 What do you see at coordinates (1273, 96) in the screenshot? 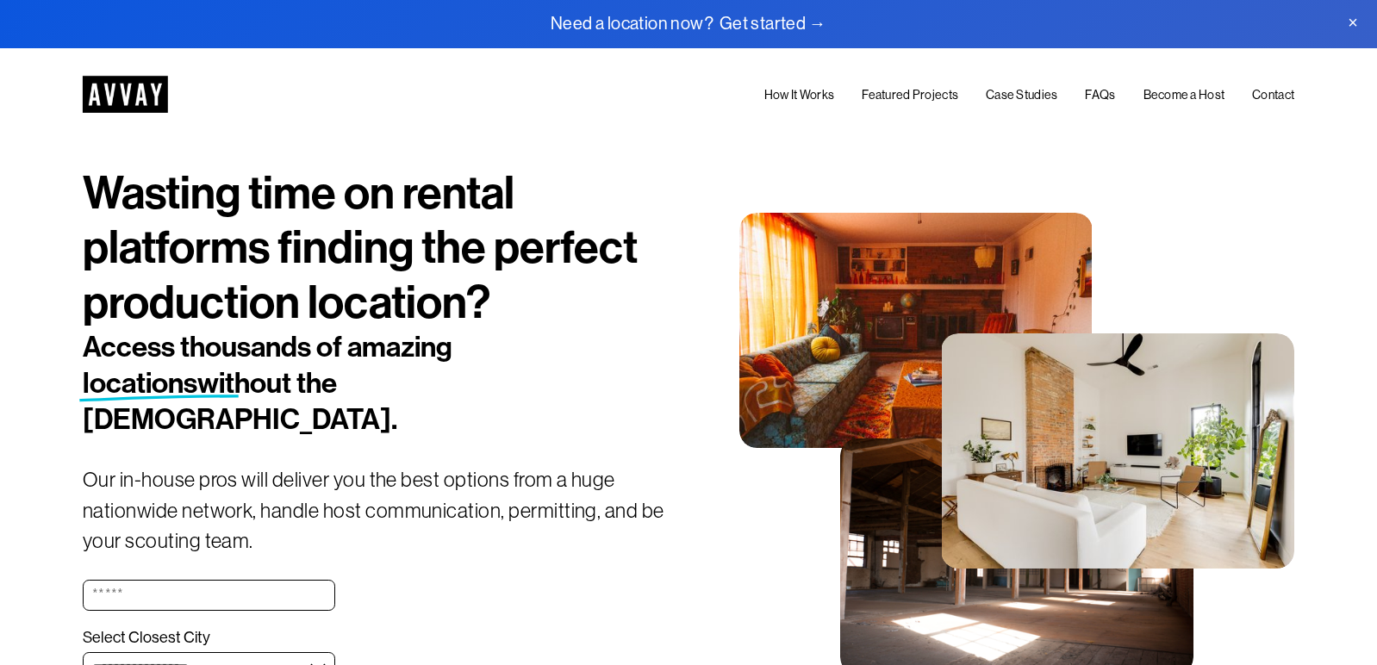
I see `a: Contact` at bounding box center [1273, 96].